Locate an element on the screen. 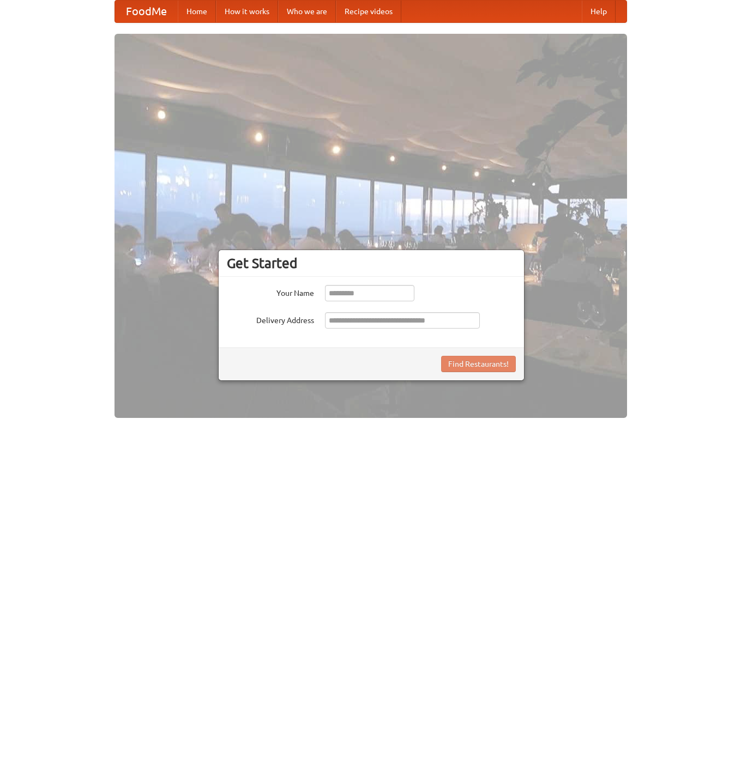  h3: Get Started is located at coordinates (371, 263).